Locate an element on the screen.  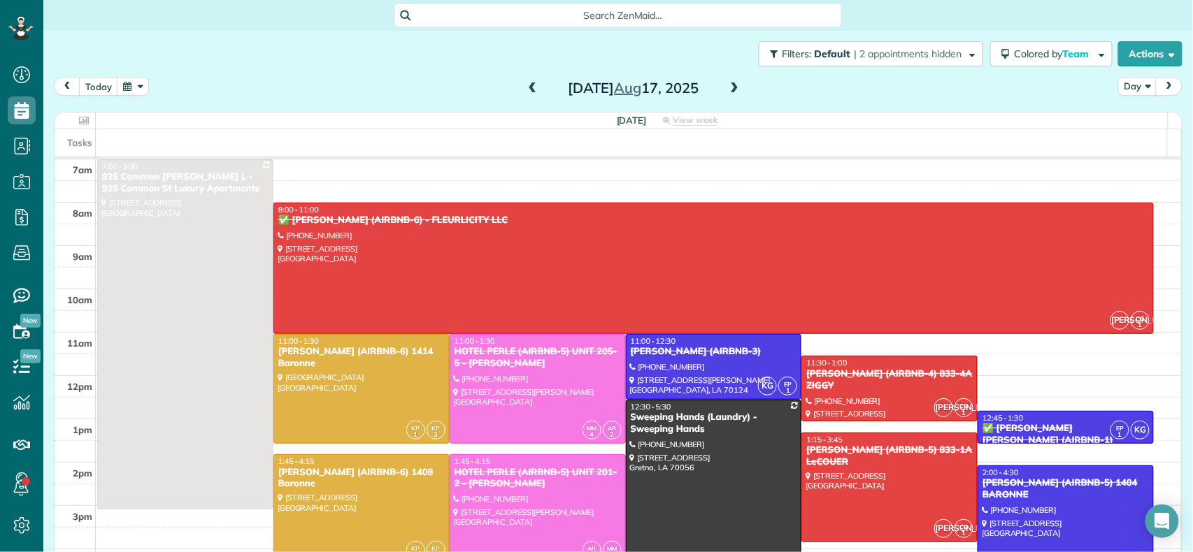
span: 11:30 - 1:00 is located at coordinates (827, 363).